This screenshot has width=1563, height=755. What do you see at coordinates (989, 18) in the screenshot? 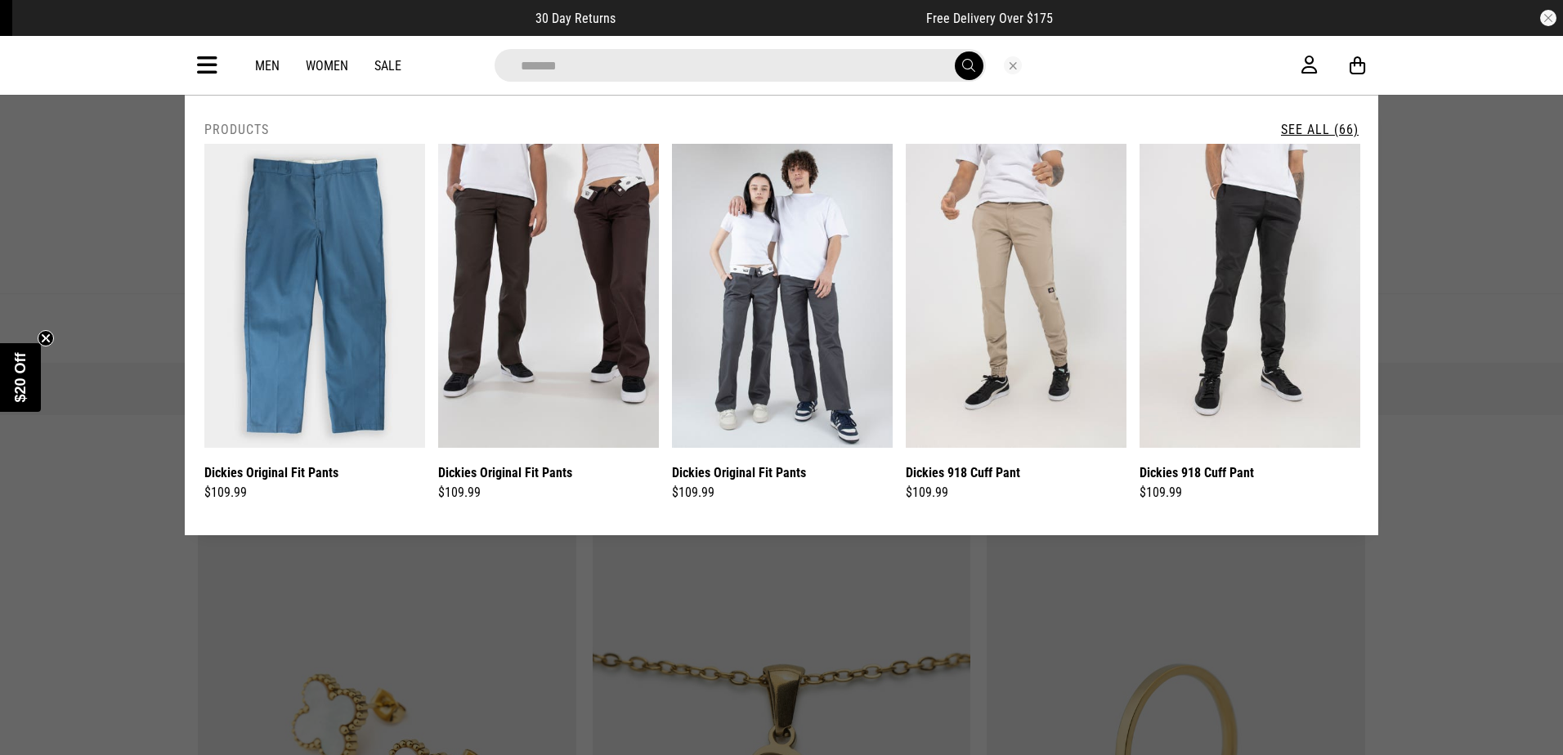
I see `span: Free Delivery Over $175` at bounding box center [989, 18].